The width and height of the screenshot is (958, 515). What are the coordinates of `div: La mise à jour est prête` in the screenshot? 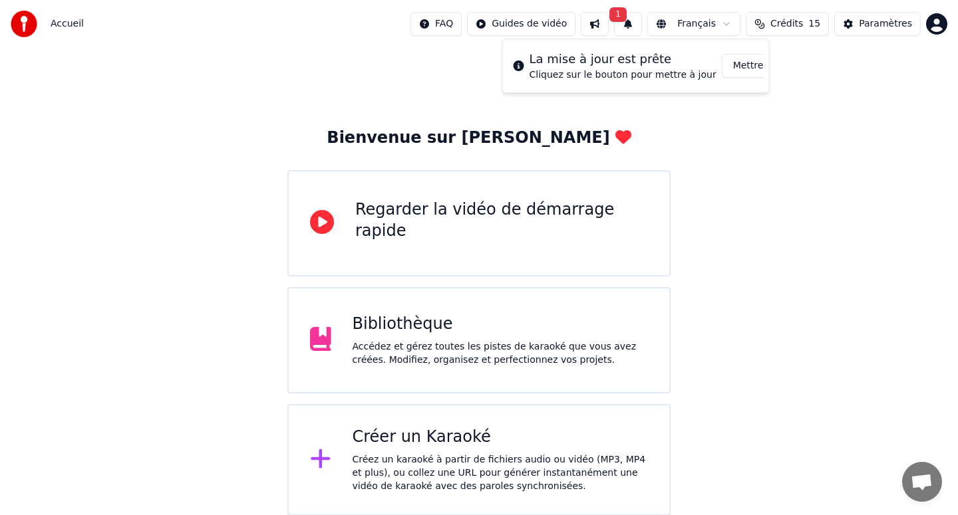 It's located at (622, 59).